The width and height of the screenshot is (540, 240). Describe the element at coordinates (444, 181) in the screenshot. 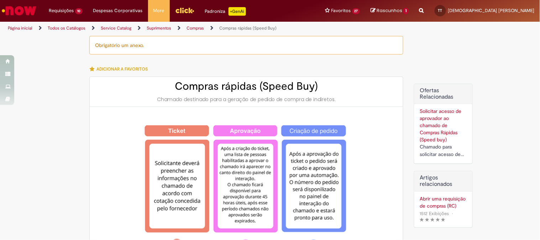

I see `h3: Artigos relacionados` at that location.